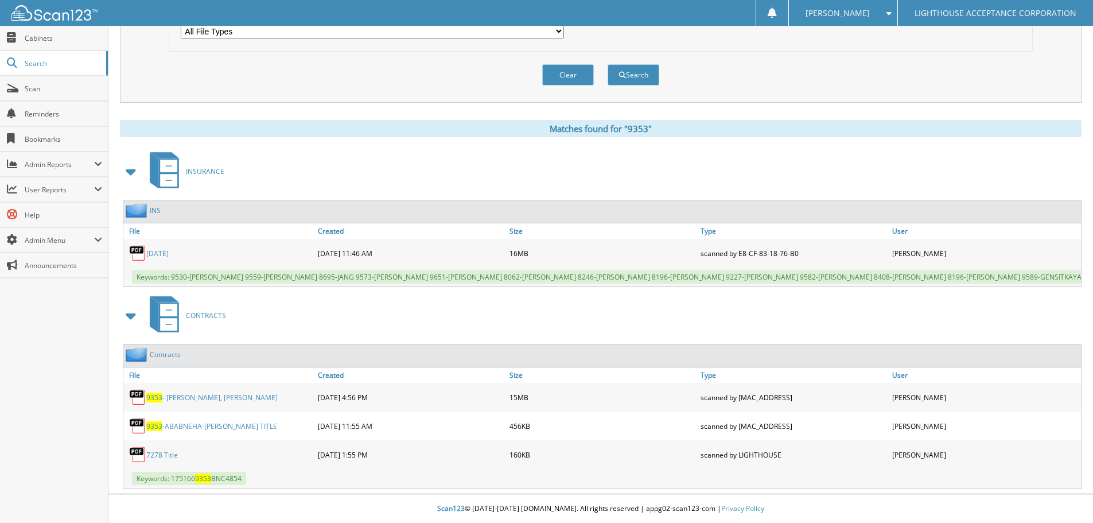 Image resolution: width=1093 pixels, height=523 pixels. What do you see at coordinates (601, 129) in the screenshot?
I see `div: Matches found for "9353"` at bounding box center [601, 129].